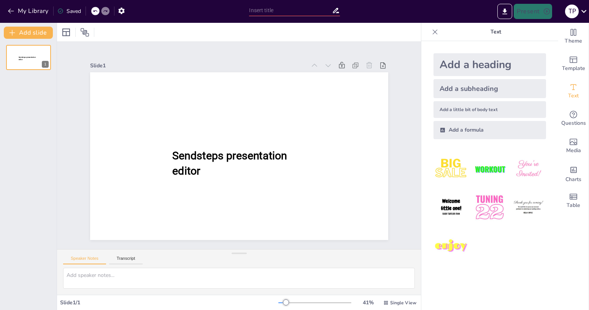 This screenshot has width=589, height=310. I want to click on span: Single View, so click(403, 303).